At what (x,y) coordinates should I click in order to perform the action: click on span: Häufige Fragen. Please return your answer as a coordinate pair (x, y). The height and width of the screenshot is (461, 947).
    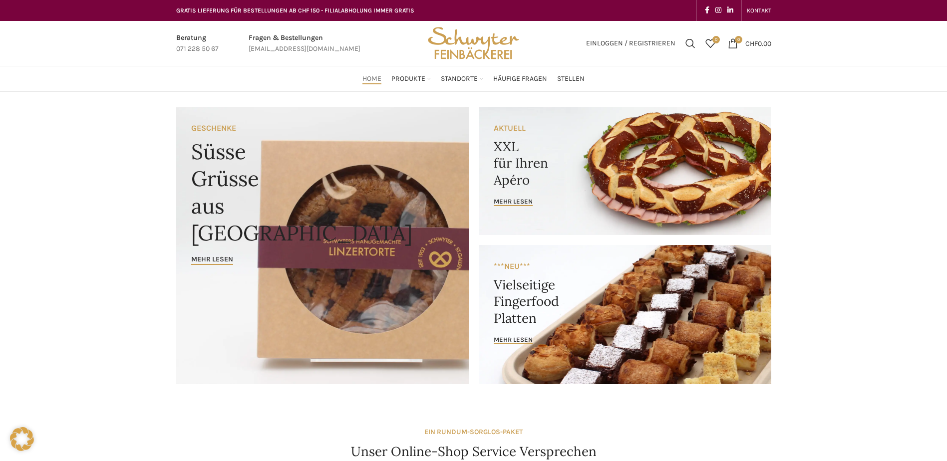
    Looking at the image, I should click on (520, 79).